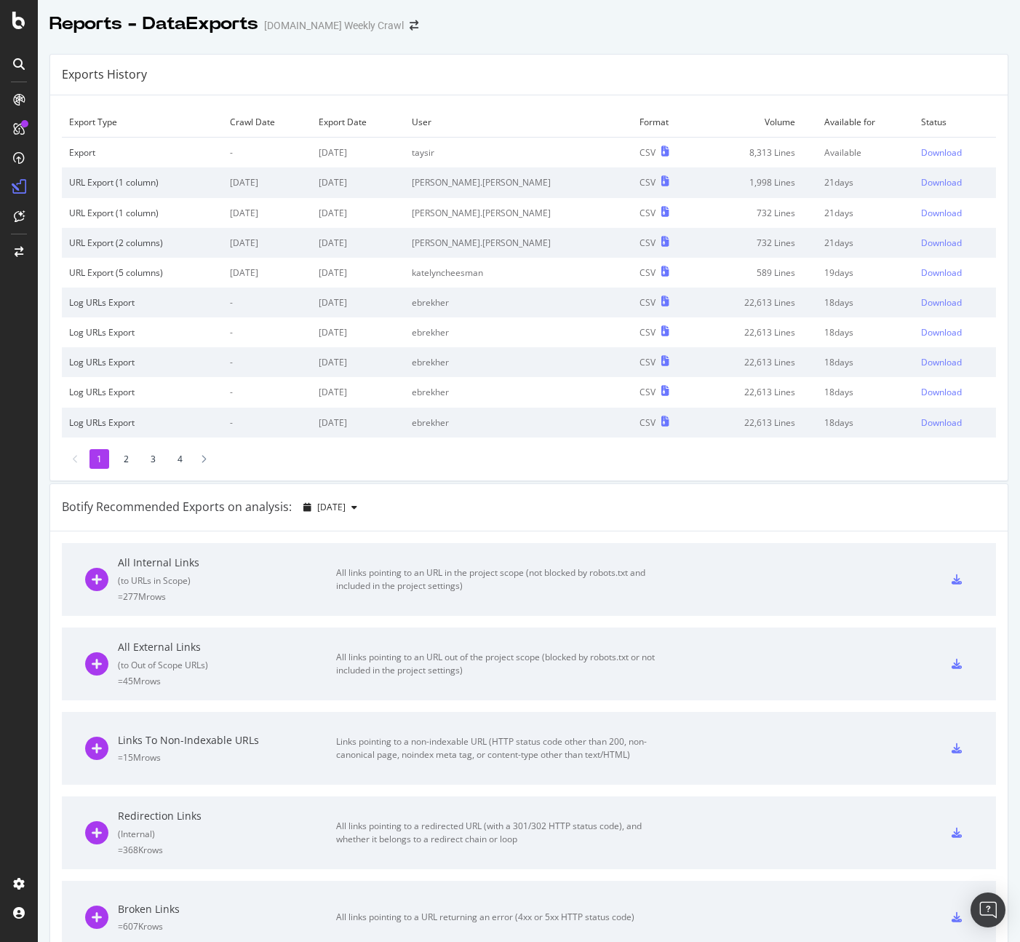  I want to click on td: Export Date, so click(358, 122).